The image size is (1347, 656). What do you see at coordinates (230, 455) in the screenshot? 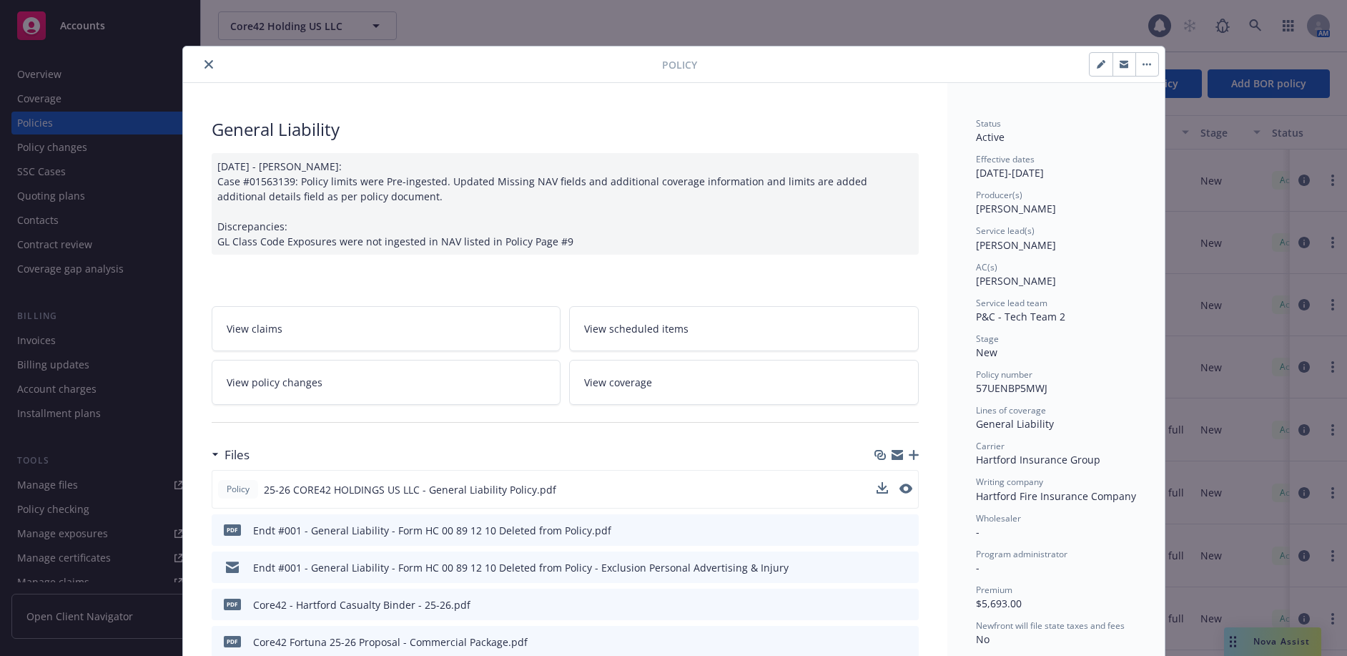
I see `div: Files` at bounding box center [230, 455].